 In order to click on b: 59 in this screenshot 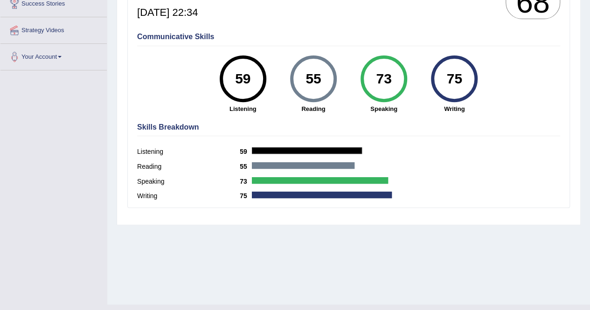, I will do `click(246, 152)`.